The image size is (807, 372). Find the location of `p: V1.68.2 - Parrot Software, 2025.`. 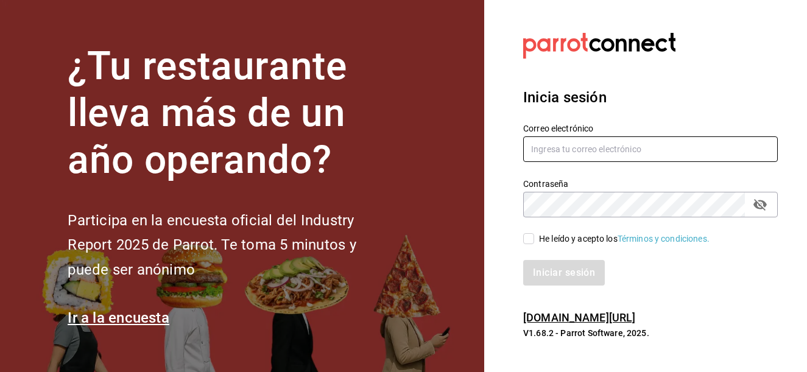

p: V1.68.2 - Parrot Software, 2025. is located at coordinates (651, 333).